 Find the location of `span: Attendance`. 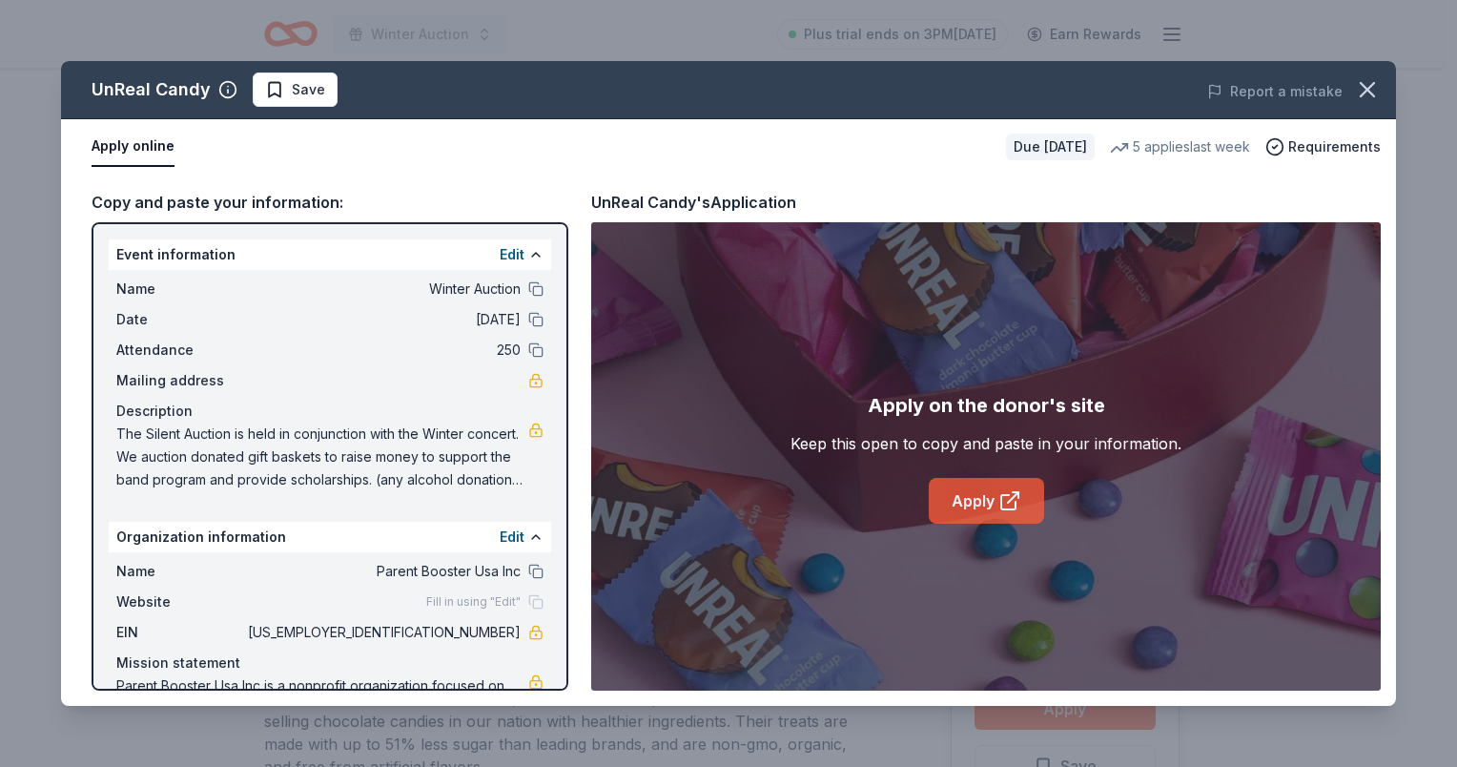

span: Attendance is located at coordinates (180, 350).